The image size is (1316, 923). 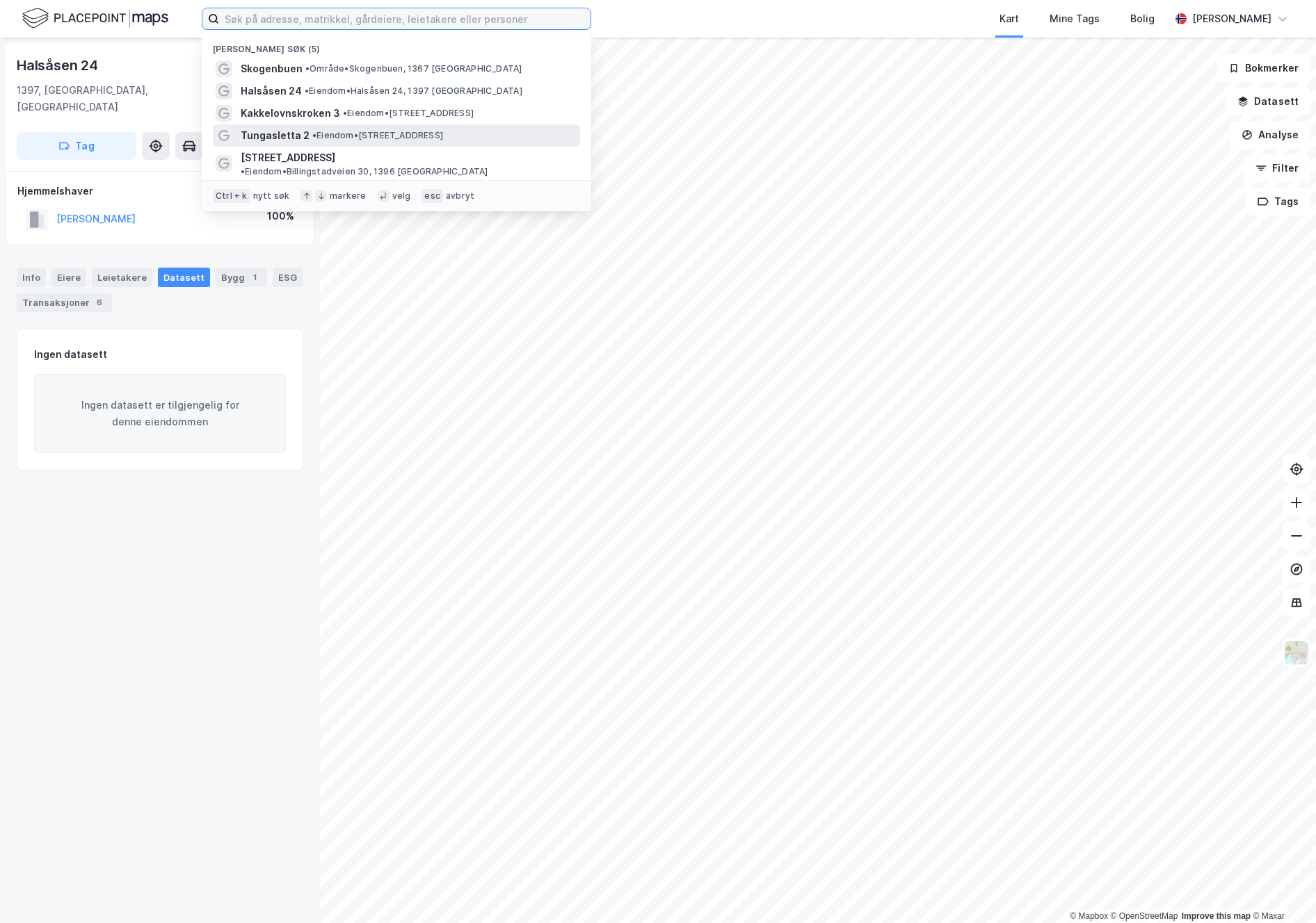 I want to click on button: Tags, so click(x=1277, y=202).